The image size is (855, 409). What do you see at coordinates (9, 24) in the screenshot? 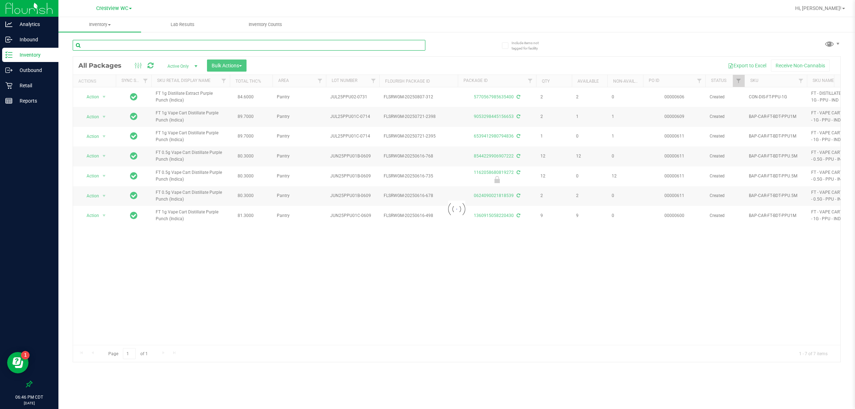
I see `inline-svg: Analytics` at bounding box center [9, 24].